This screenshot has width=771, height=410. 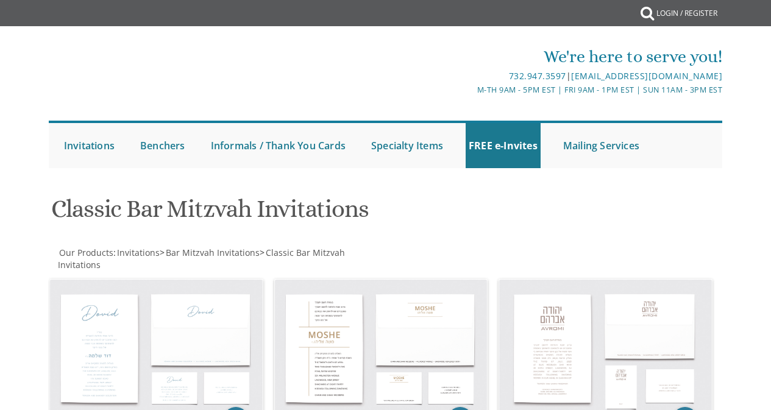 I want to click on h1: Classic Bar Mitzvah Invitations, so click(x=271, y=213).